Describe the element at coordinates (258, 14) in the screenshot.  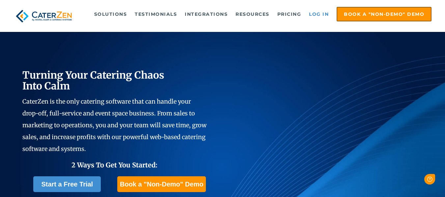
I see `div: Navigation Menu` at that location.